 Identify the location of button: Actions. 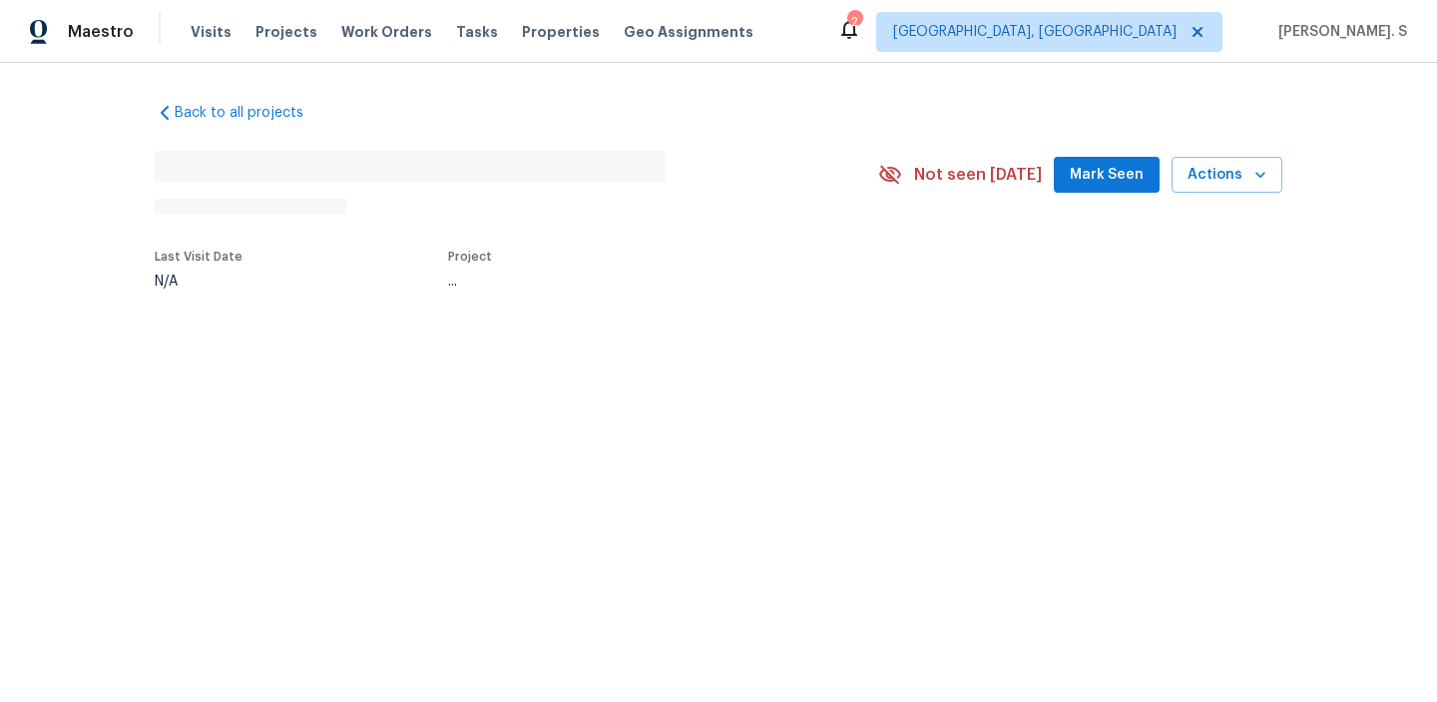
(1227, 175).